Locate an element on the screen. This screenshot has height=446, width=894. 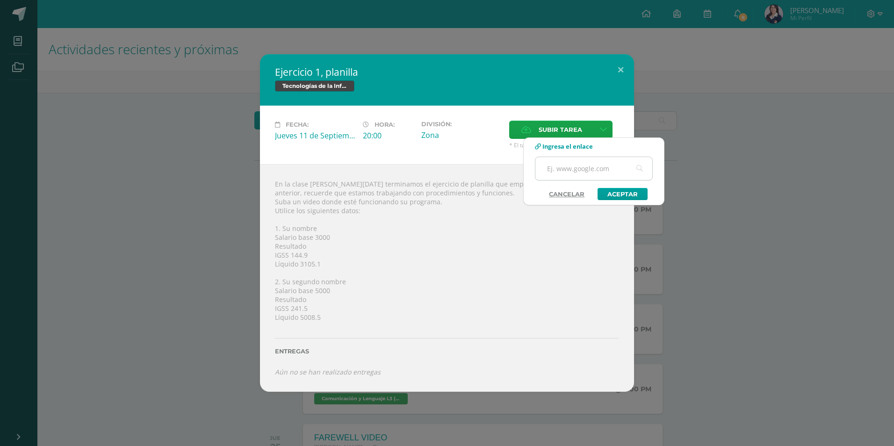
a: Cancelar is located at coordinates (567, 194).